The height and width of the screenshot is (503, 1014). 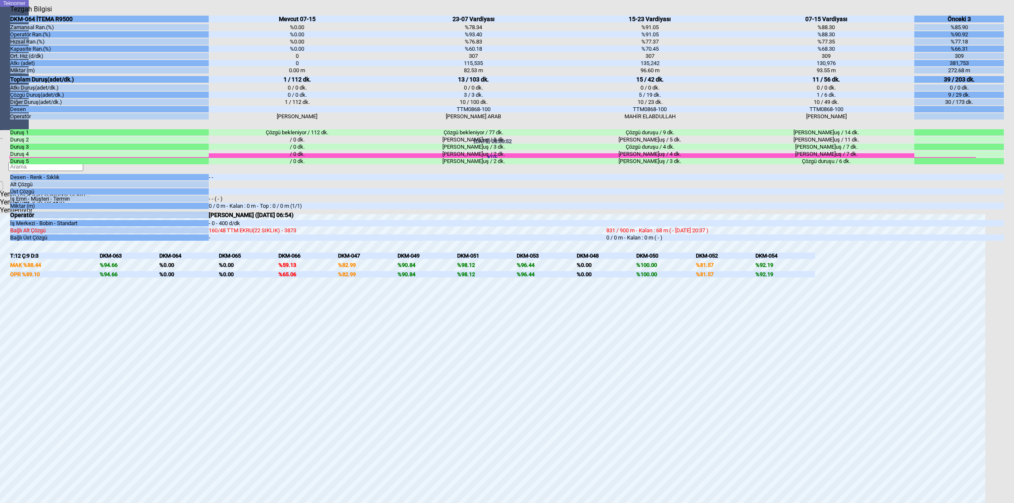 I want to click on div: %92.19, so click(x=785, y=265).